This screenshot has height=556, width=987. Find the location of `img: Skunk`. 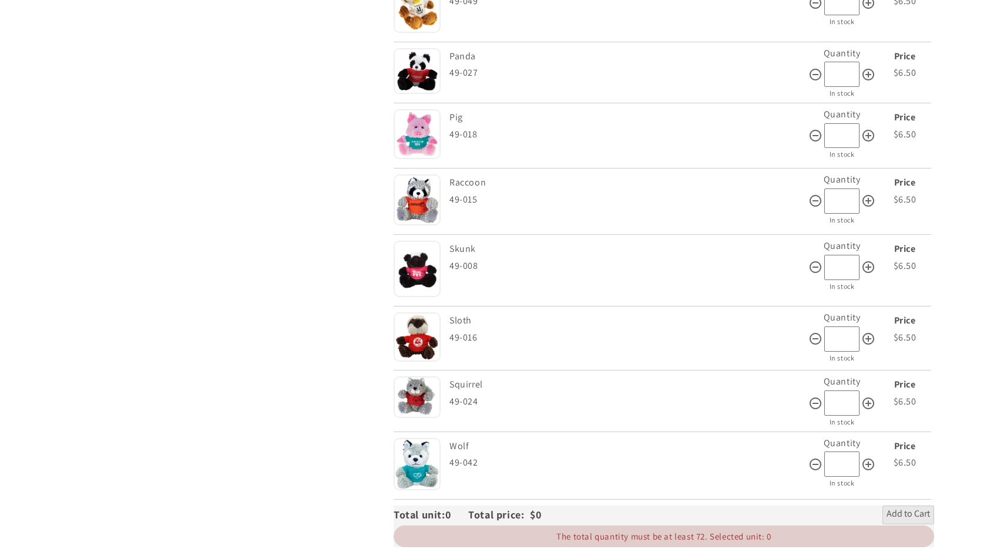

img: Skunk is located at coordinates (417, 269).